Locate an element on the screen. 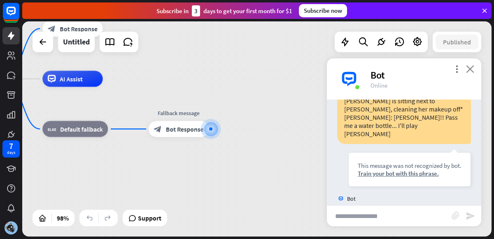 The height and width of the screenshot is (239, 494). div: Bot is located at coordinates (420, 75).